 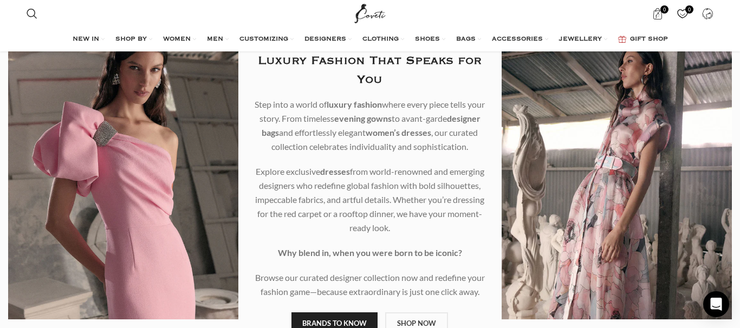 I want to click on a: NEW IN, so click(x=88, y=40).